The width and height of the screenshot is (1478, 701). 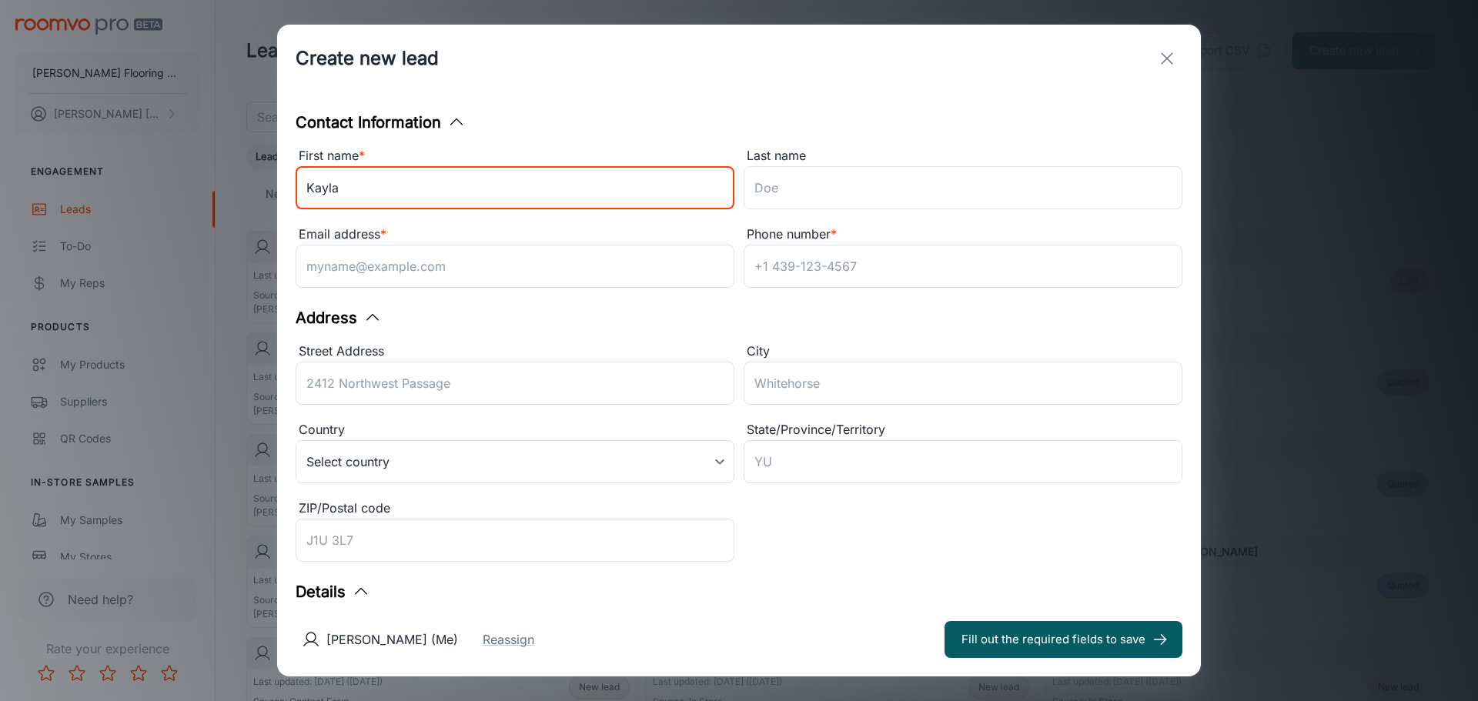 What do you see at coordinates (963, 266) in the screenshot?
I see `input: +1 439-123-4567` at bounding box center [963, 266].